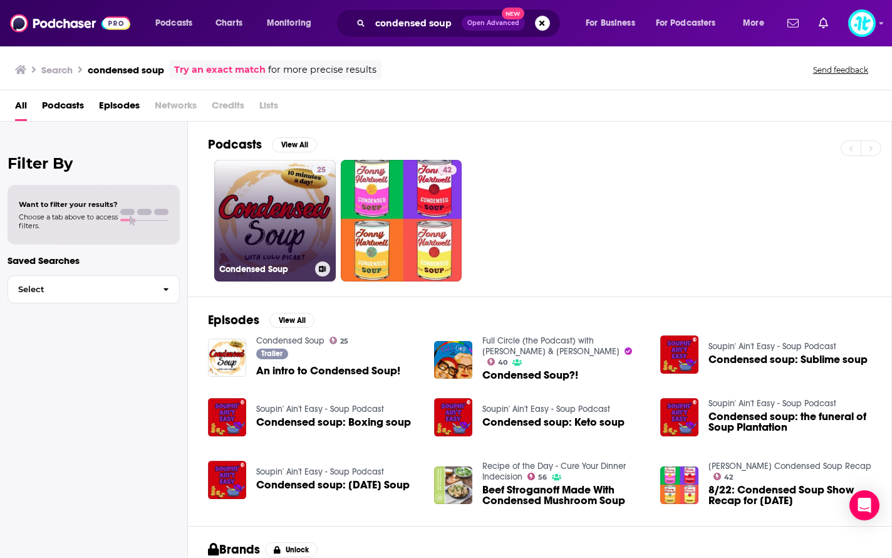 The width and height of the screenshot is (892, 558). I want to click on img: Condensed soup: Boxing soup, so click(227, 417).